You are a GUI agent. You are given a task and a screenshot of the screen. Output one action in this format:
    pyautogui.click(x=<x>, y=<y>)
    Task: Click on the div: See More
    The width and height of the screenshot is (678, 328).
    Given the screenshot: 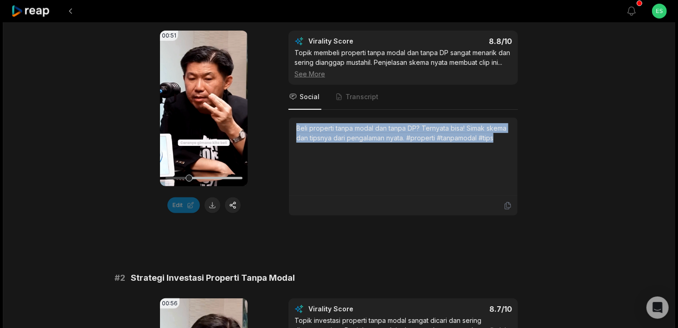 What is the action you would take?
    pyautogui.click(x=403, y=74)
    